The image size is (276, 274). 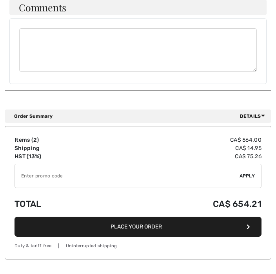 What do you see at coordinates (141, 116) in the screenshot?
I see `div: Order Summary` at bounding box center [141, 116].